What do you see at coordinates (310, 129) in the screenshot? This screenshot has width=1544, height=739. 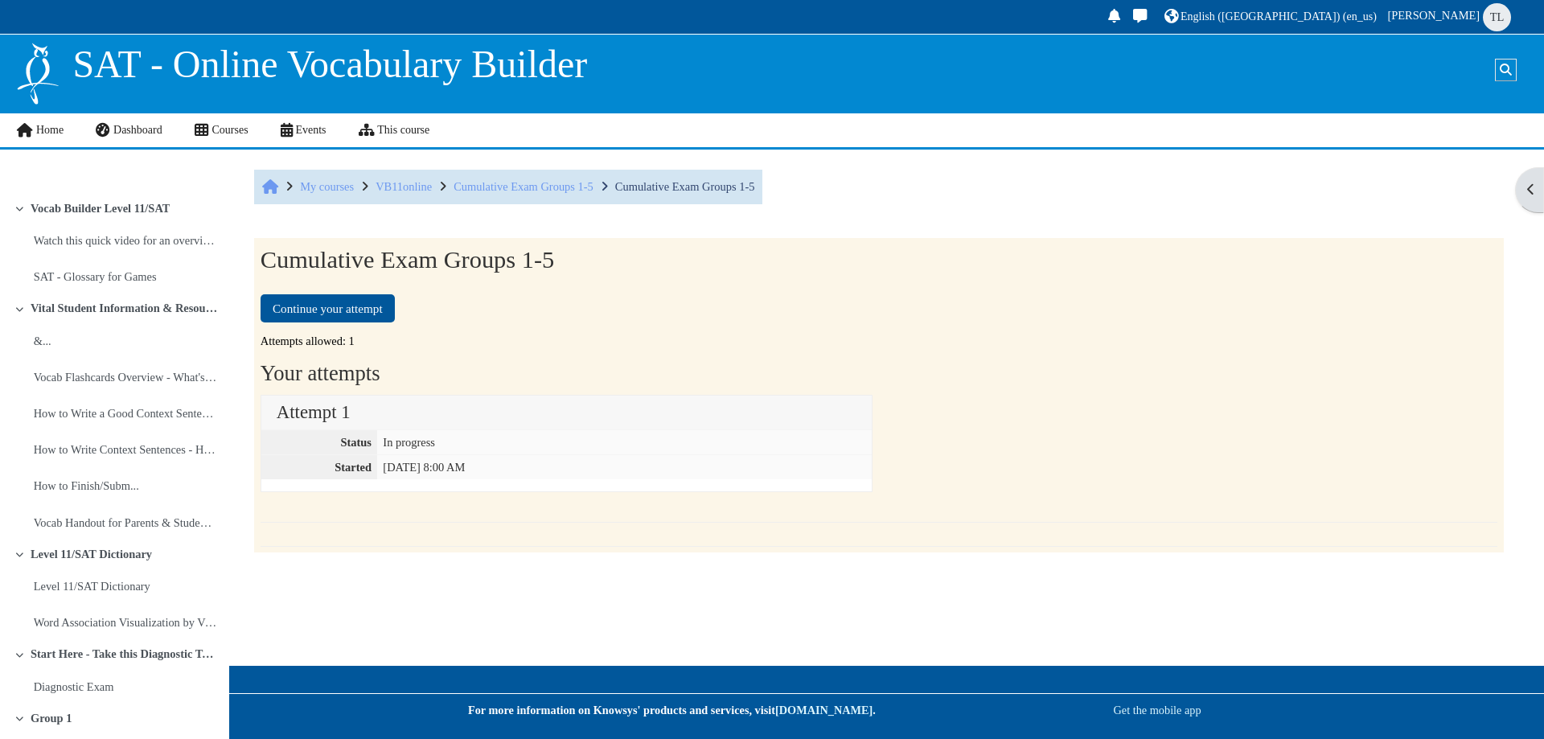 I see `span: Events` at bounding box center [310, 129].